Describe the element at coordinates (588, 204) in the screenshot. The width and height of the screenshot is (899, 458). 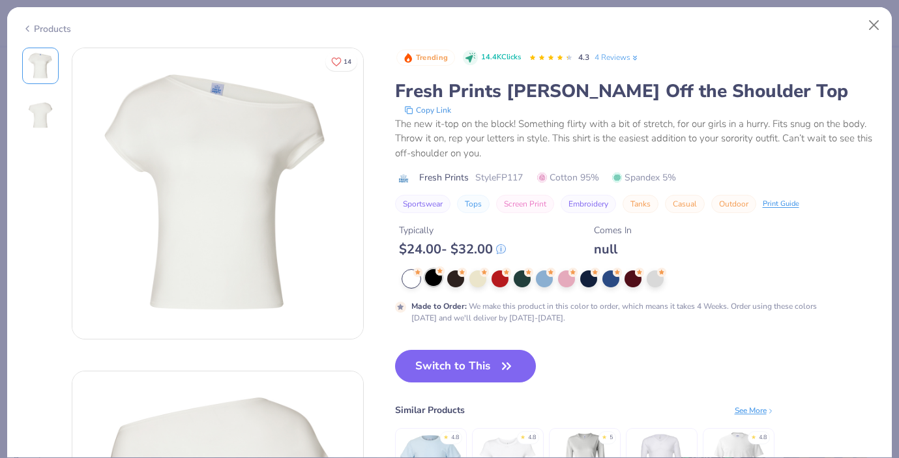
I see `button: Embroidery` at that location.